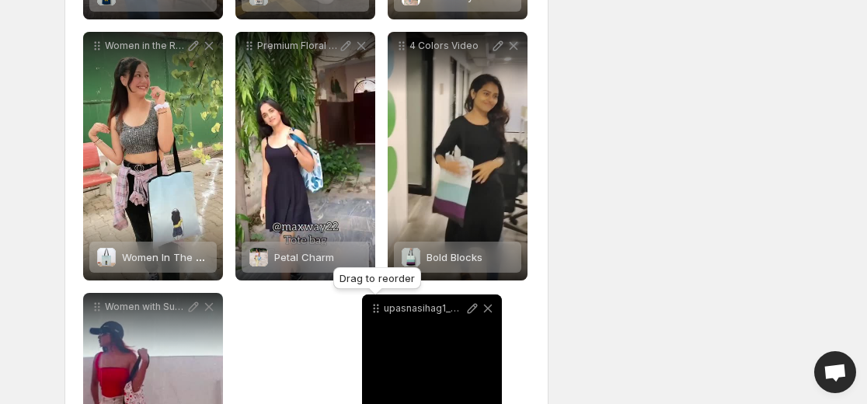  I want to click on p: Premium Floral Tote, so click(298, 46).